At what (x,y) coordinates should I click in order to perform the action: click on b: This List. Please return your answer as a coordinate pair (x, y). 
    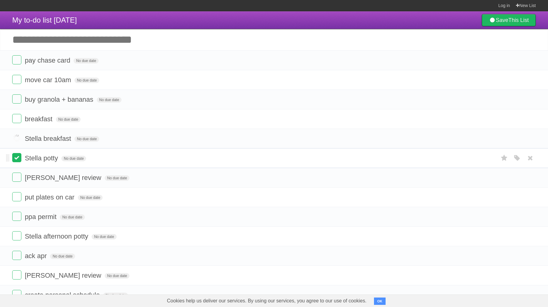
    Looking at the image, I should click on (518, 20).